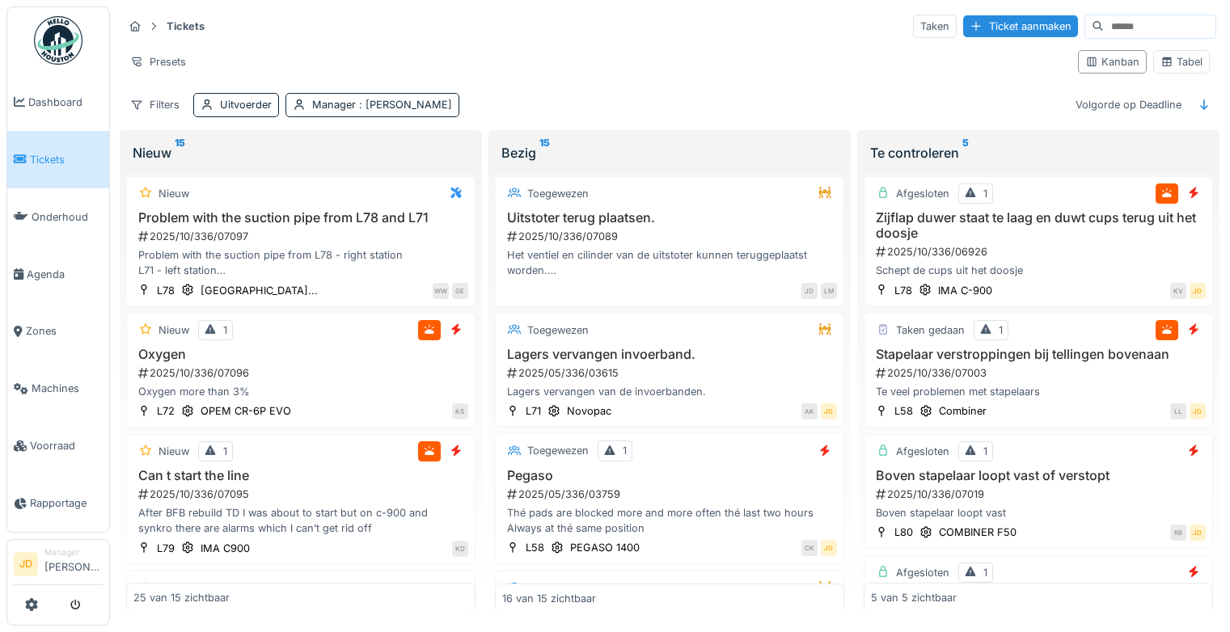 The image size is (1230, 632). What do you see at coordinates (58, 446) in the screenshot?
I see `a: Voorraad` at bounding box center [58, 446].